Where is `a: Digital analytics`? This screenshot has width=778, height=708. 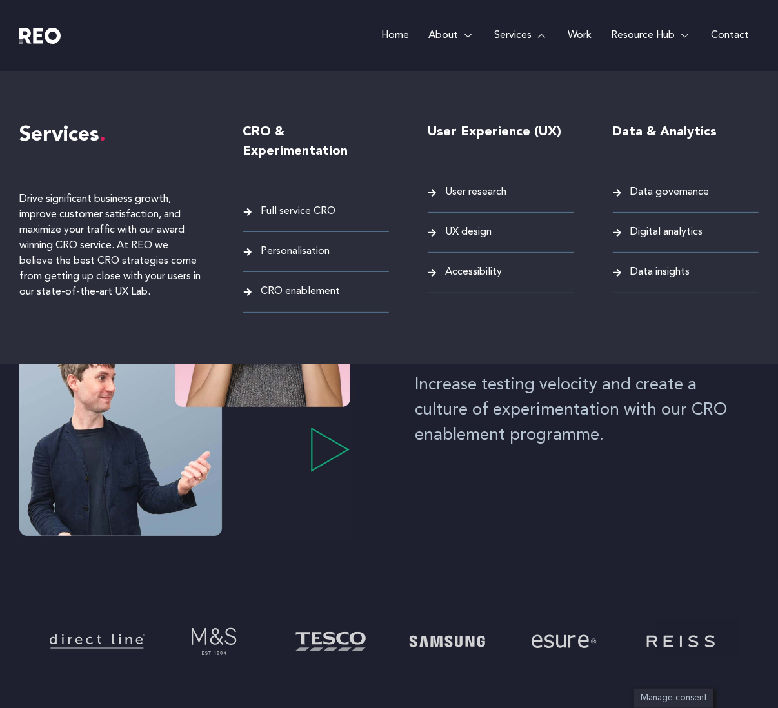
a: Digital analytics is located at coordinates (685, 232).